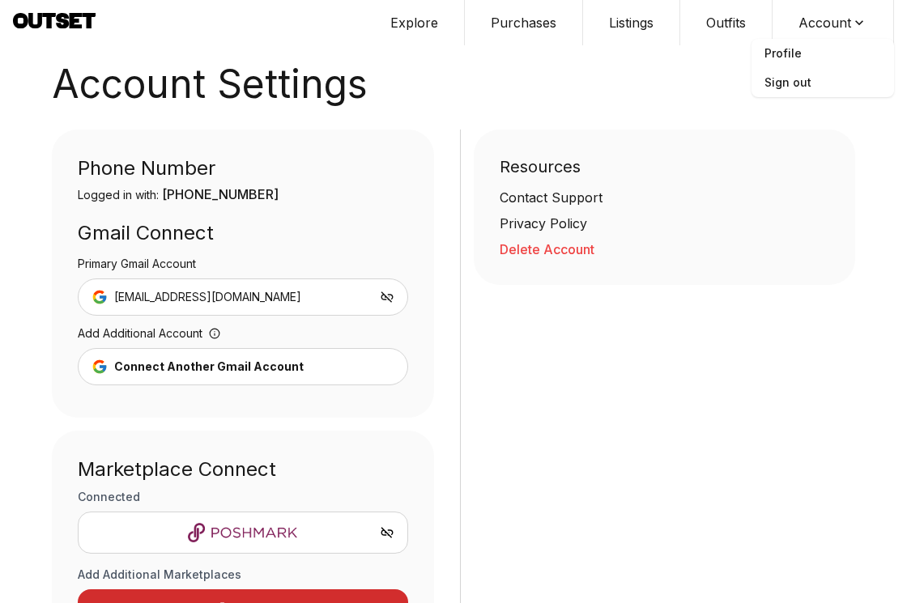 This screenshot has width=907, height=603. I want to click on div: Logged in with:, so click(243, 194).